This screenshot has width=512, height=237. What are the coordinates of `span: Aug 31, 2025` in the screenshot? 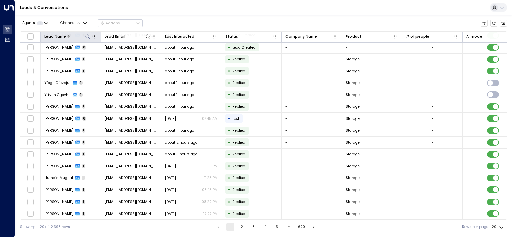 It's located at (170, 119).